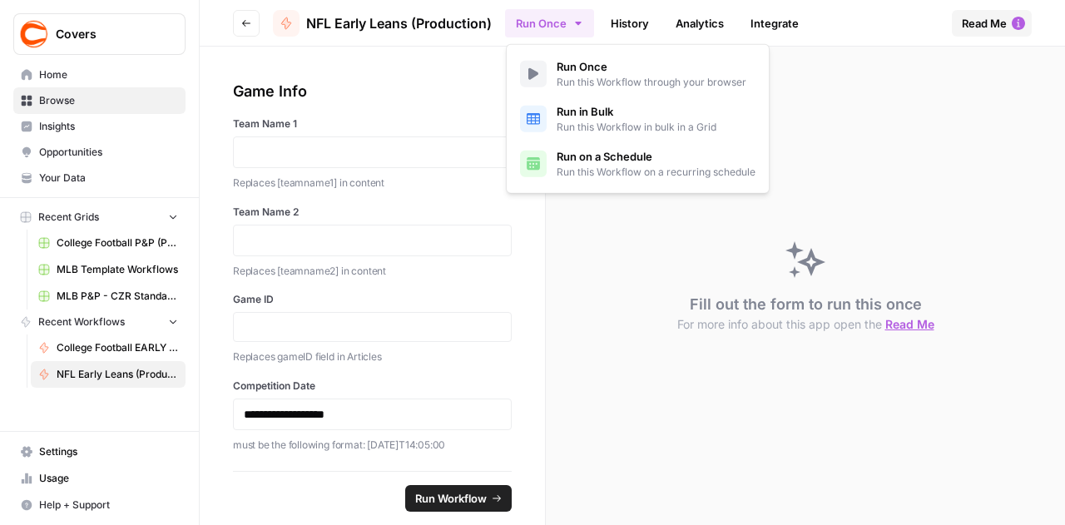  I want to click on button: Read Me, so click(992, 23).